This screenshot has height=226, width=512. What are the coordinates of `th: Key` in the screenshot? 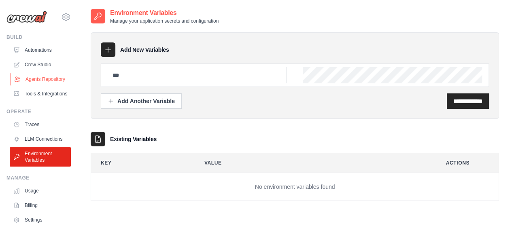 It's located at (140, 163).